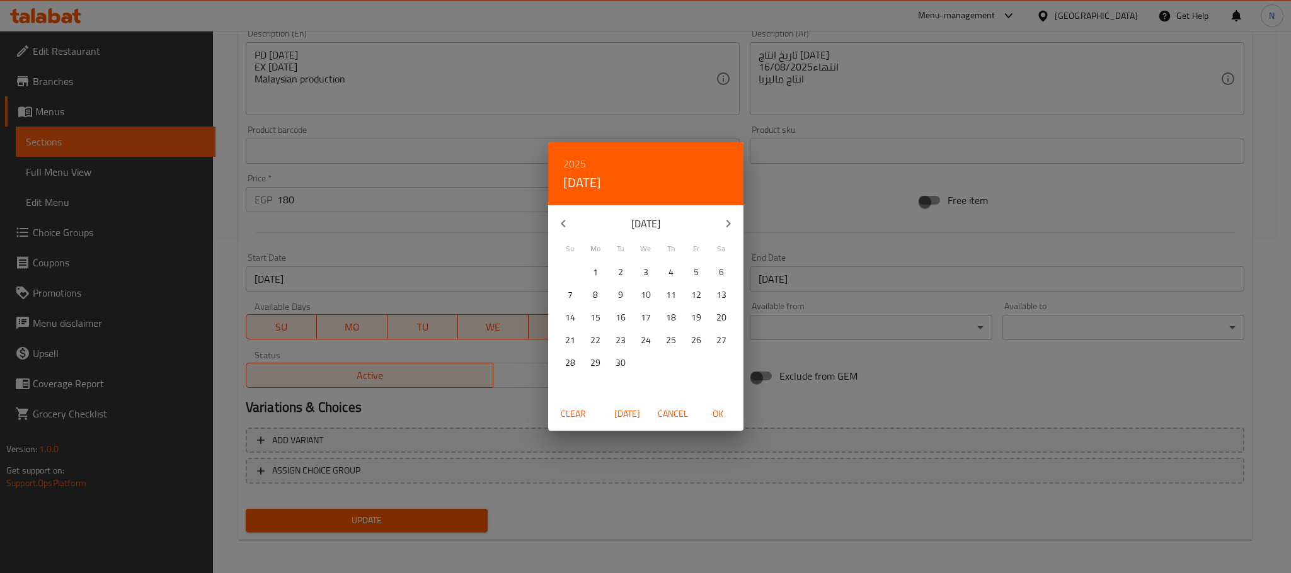 The height and width of the screenshot is (573, 1291). I want to click on h6: 2025, so click(575, 164).